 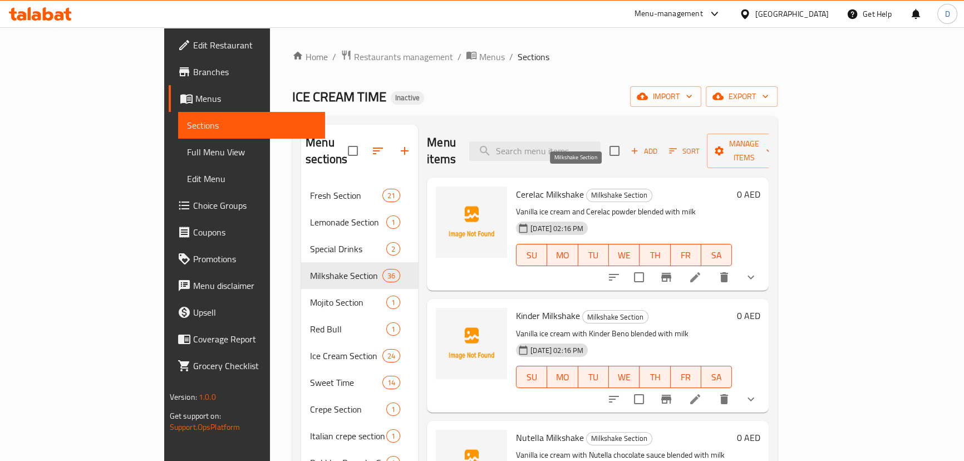 What do you see at coordinates (252, 125) in the screenshot?
I see `span: Sections` at bounding box center [252, 125].